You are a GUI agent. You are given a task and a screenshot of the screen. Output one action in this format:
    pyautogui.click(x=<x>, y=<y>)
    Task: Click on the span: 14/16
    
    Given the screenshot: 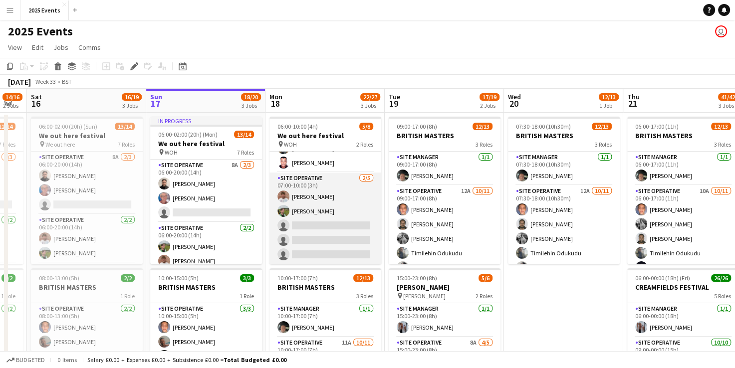 What is the action you would take?
    pyautogui.click(x=12, y=97)
    